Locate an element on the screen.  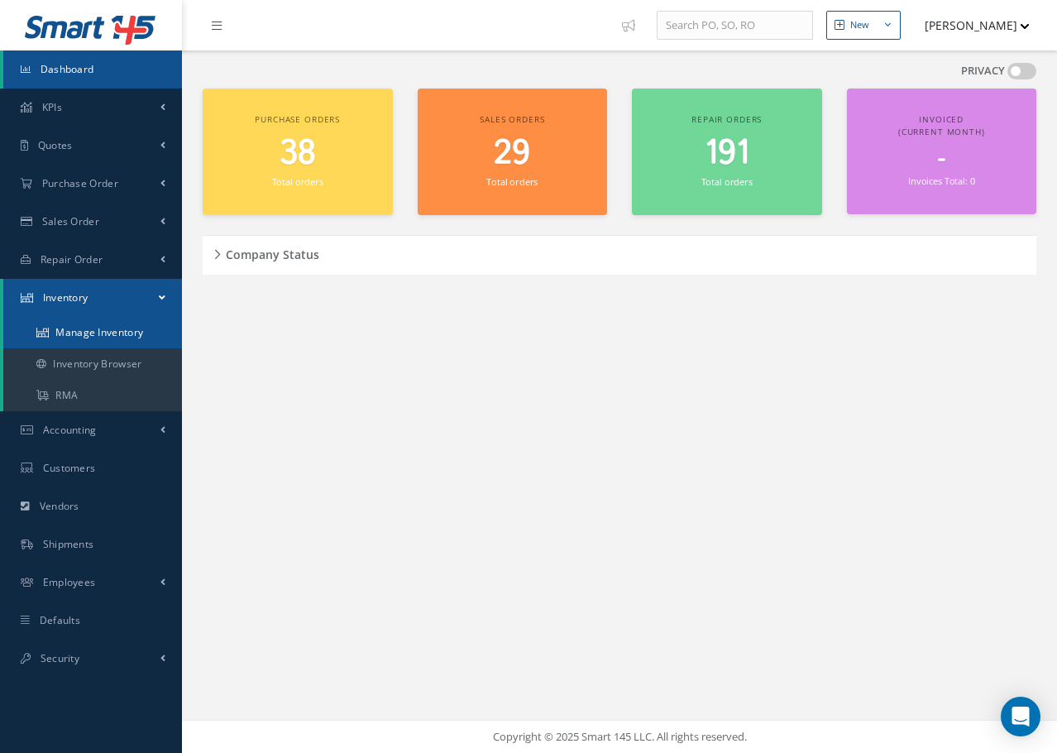
span: Purchase orders is located at coordinates (297, 119).